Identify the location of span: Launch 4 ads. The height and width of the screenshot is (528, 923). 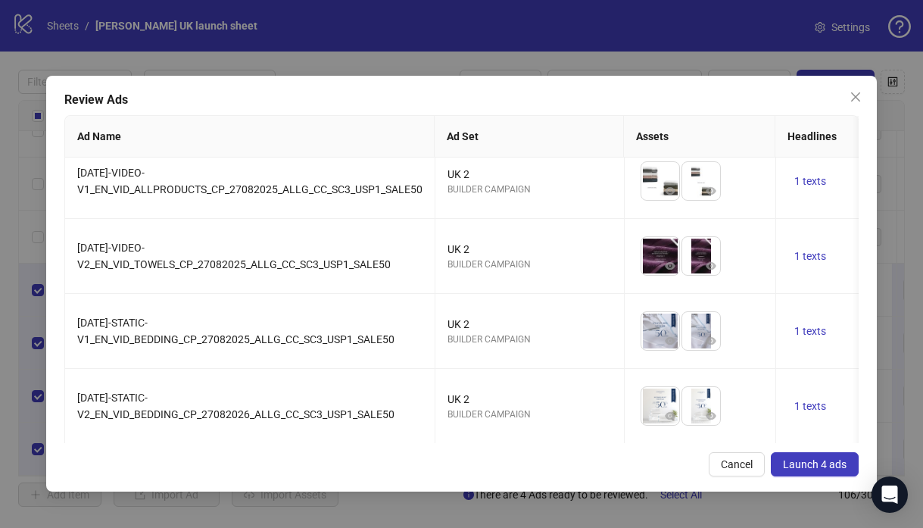
(814, 464).